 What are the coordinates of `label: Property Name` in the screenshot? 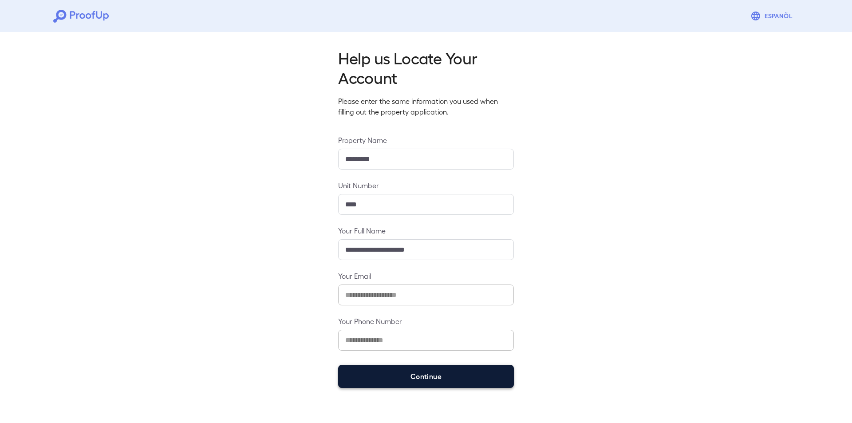 It's located at (426, 140).